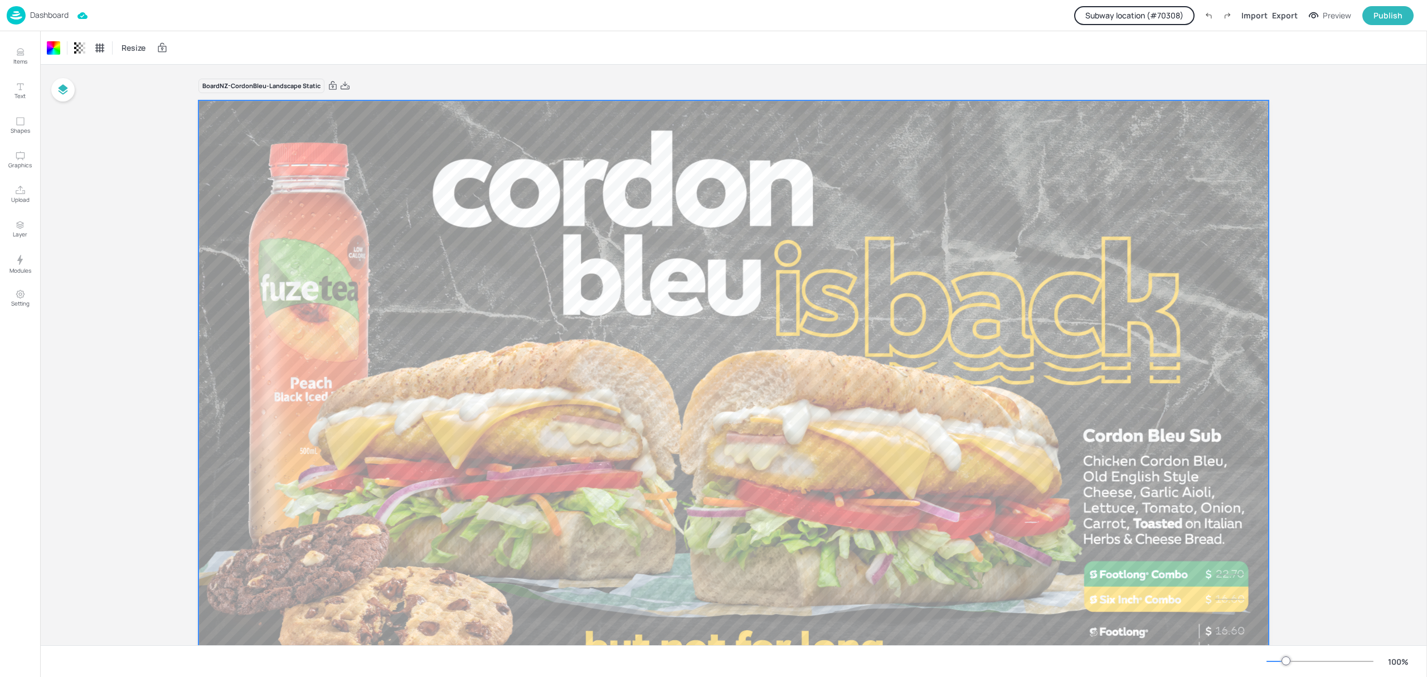 Image resolution: width=1427 pixels, height=677 pixels. What do you see at coordinates (1388, 16) in the screenshot?
I see `div: Publish` at bounding box center [1388, 16].